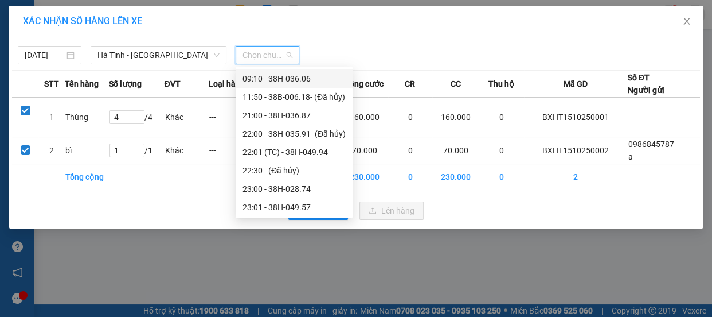 This screenshot has width=712, height=317. Describe the element at coordinates (267, 55) in the screenshot. I see `span: Chọn chuyến` at that location.